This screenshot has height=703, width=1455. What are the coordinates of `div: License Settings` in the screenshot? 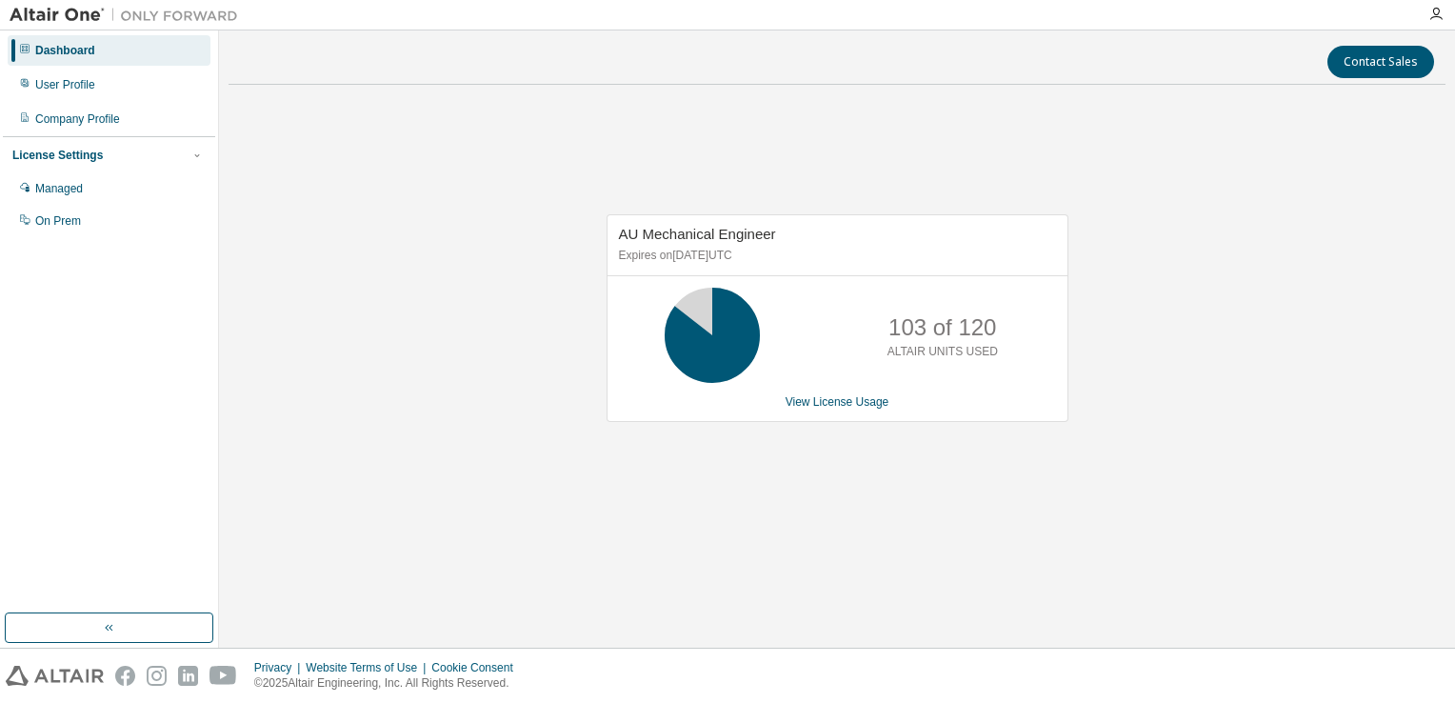 It's located at (57, 155).